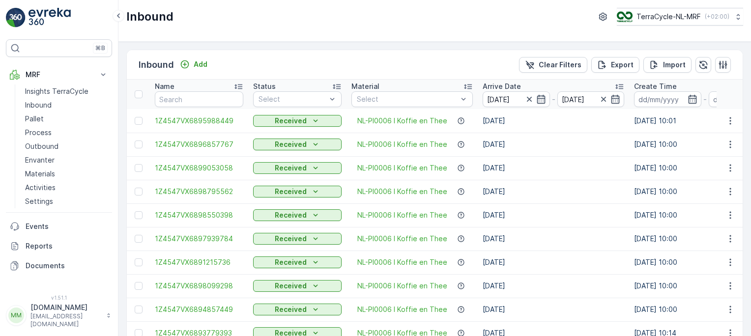  What do you see at coordinates (50, 18) in the screenshot?
I see `img: logo_light-DOdMpM7g.png` at bounding box center [50, 18].